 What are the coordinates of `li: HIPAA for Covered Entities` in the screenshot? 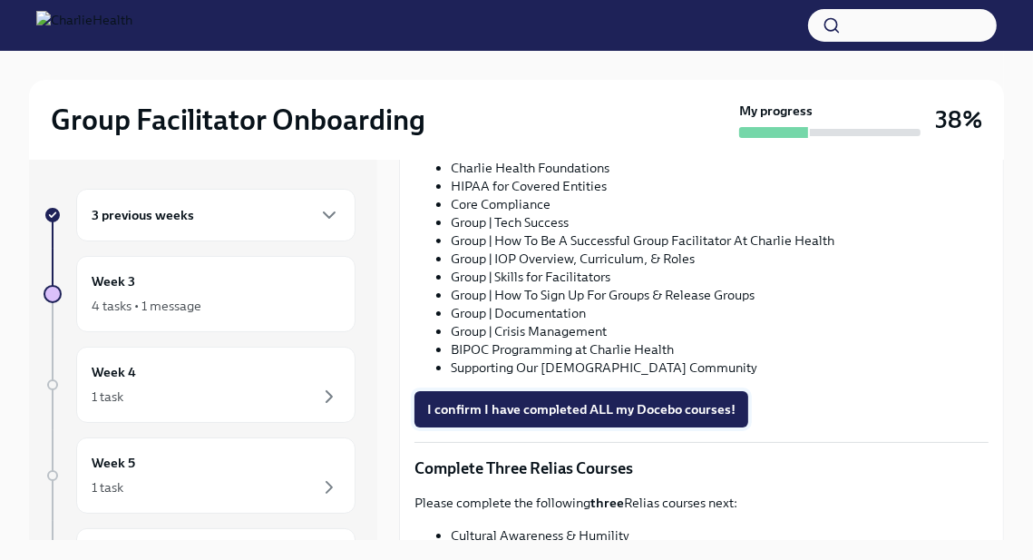 It's located at (720, 186).